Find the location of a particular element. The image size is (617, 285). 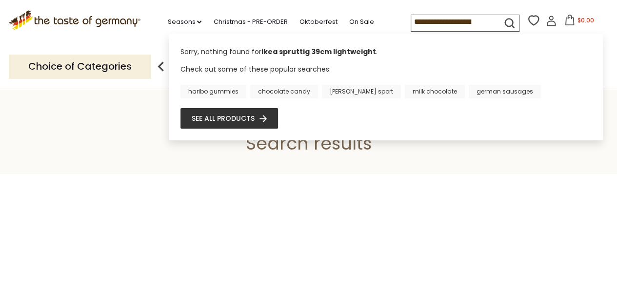

a: On Sale is located at coordinates (361, 22).